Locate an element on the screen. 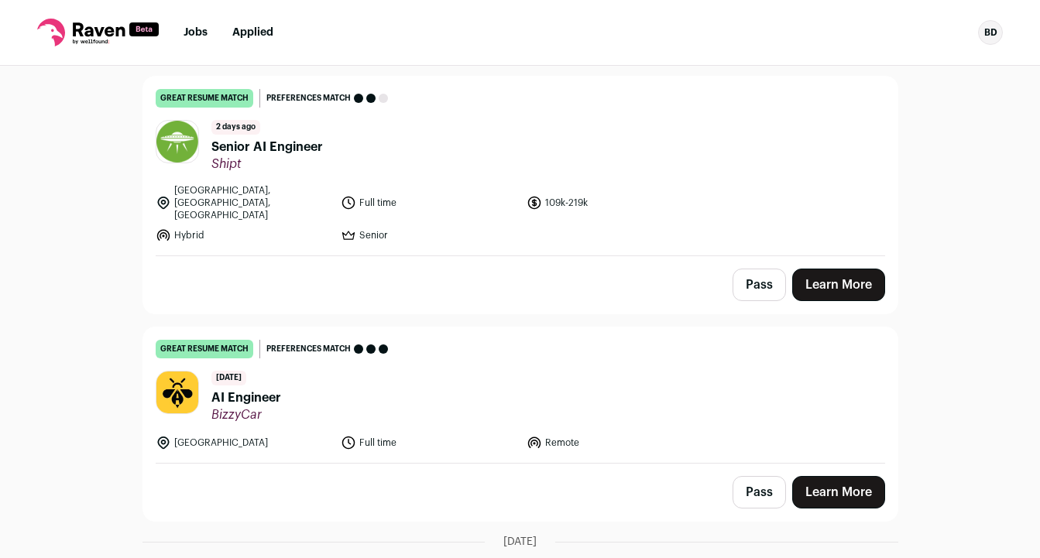  button: Open dropdown is located at coordinates (990, 33).